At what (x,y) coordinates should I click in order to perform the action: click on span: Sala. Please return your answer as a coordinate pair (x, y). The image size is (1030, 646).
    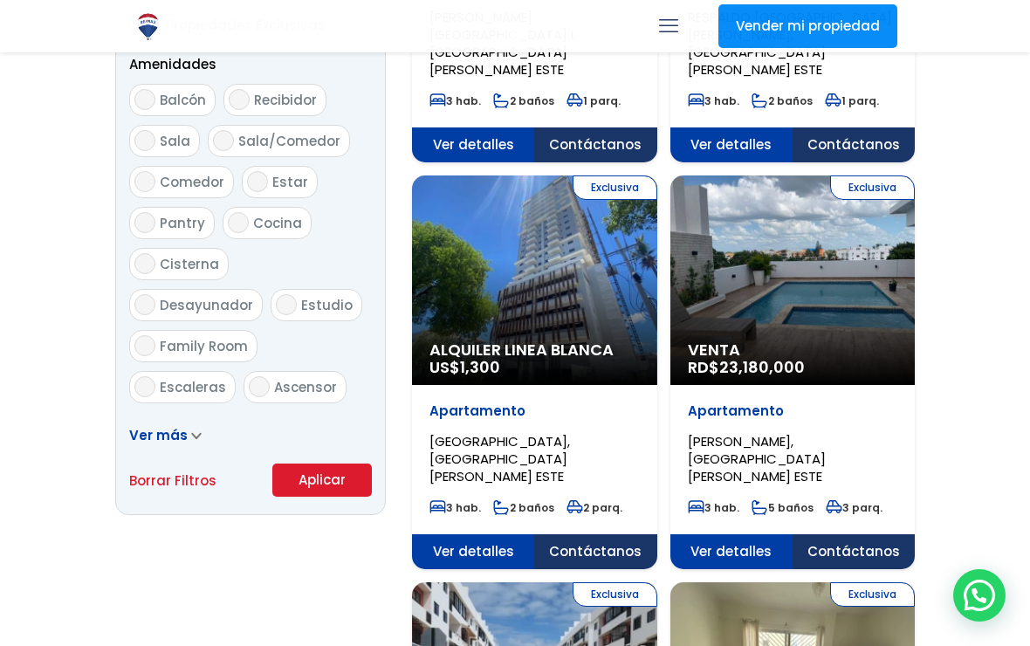
    Looking at the image, I should click on (175, 141).